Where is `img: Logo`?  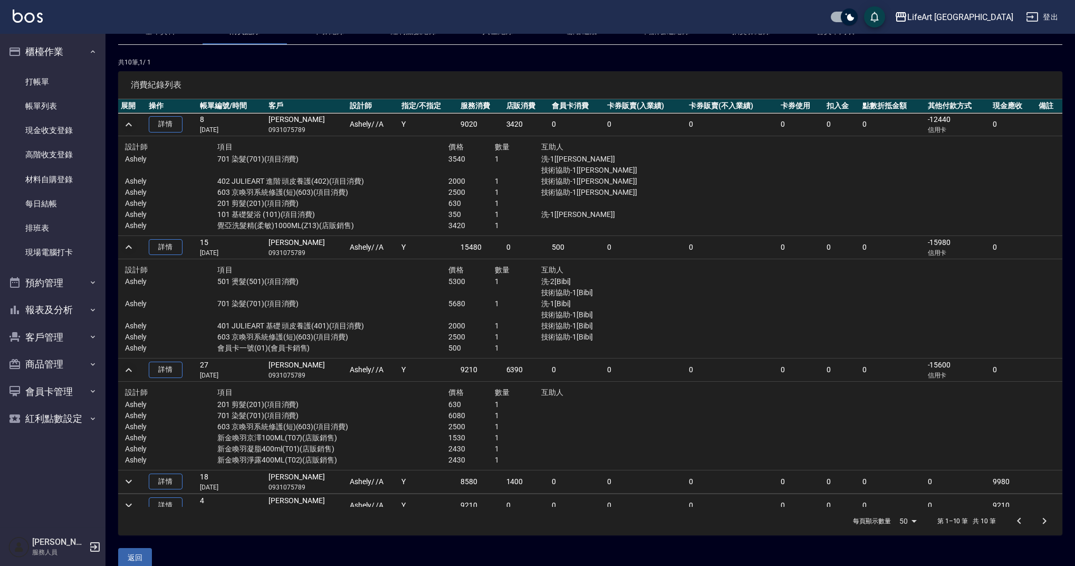 img: Logo is located at coordinates (27, 16).